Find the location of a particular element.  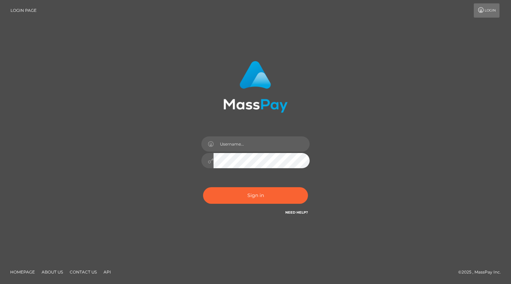

div: © 2025 , MassPay Inc. is located at coordinates (482, 272).